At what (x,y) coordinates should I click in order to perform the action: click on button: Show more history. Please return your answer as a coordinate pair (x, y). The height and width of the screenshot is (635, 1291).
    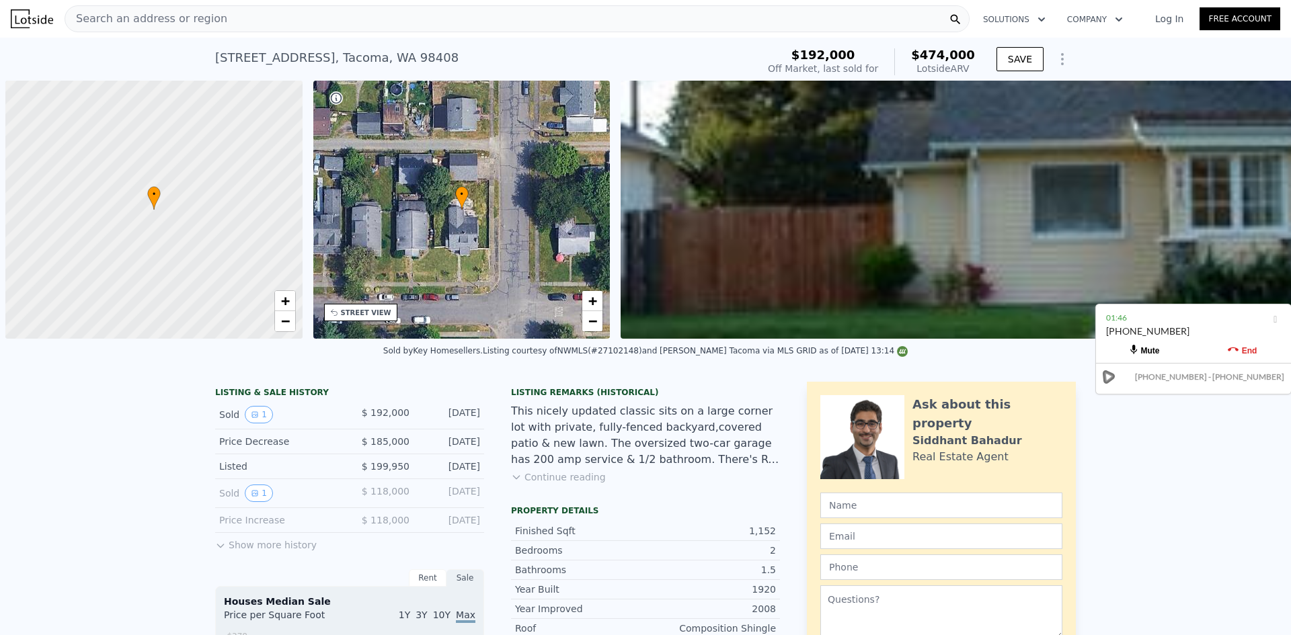
    Looking at the image, I should click on (266, 542).